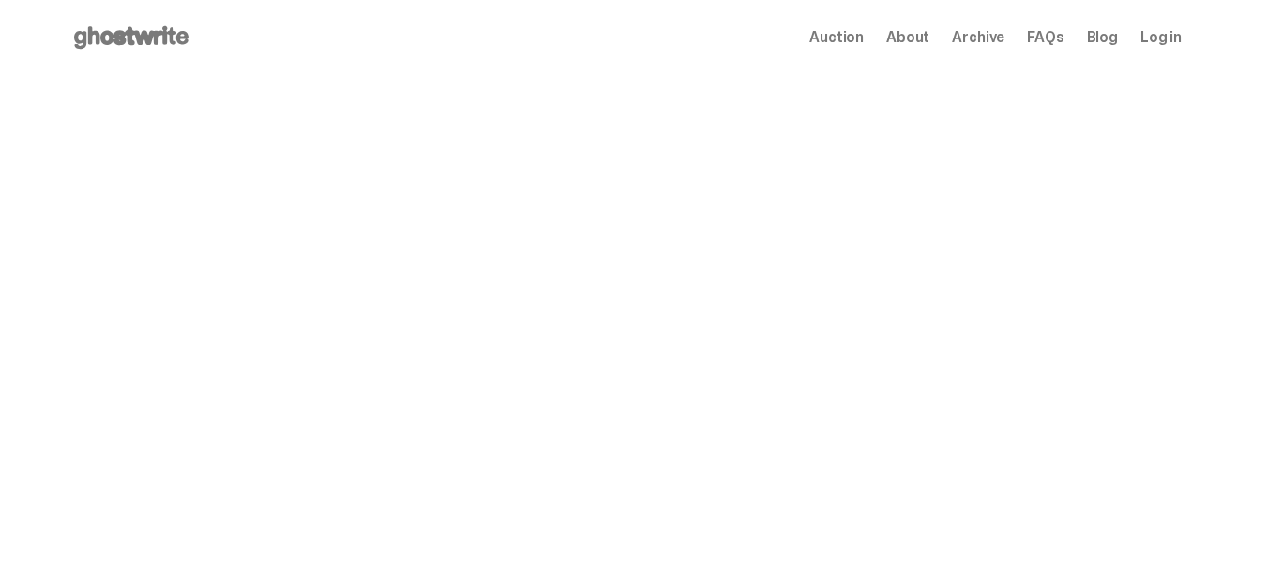  What do you see at coordinates (978, 38) in the screenshot?
I see `span: Archive` at bounding box center [978, 38].